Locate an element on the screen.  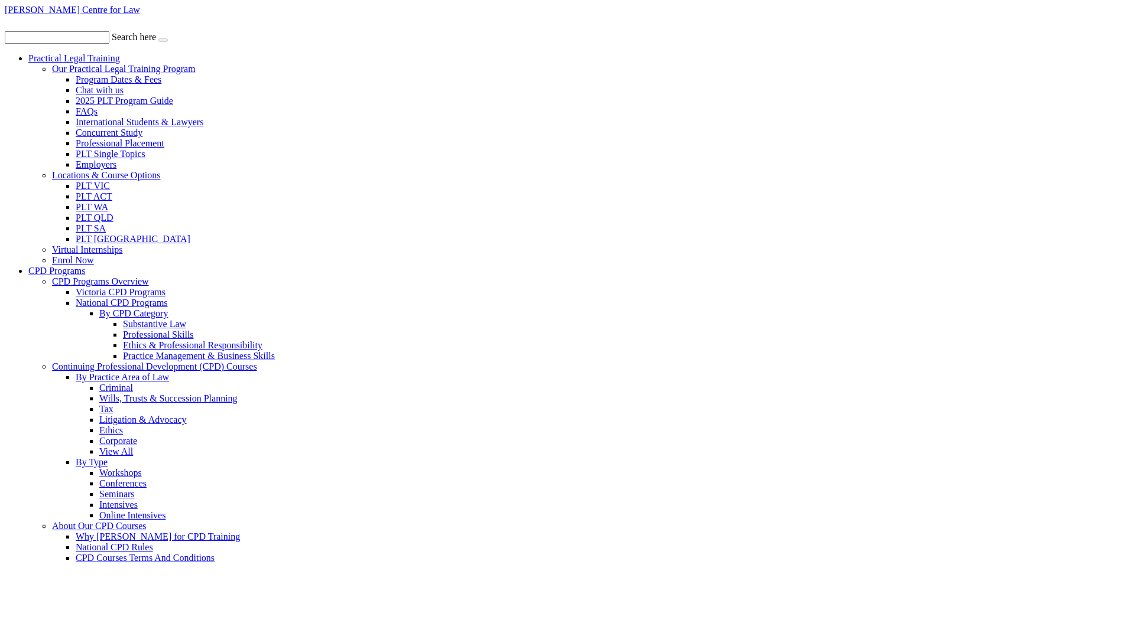
a: Employers is located at coordinates (96, 164).